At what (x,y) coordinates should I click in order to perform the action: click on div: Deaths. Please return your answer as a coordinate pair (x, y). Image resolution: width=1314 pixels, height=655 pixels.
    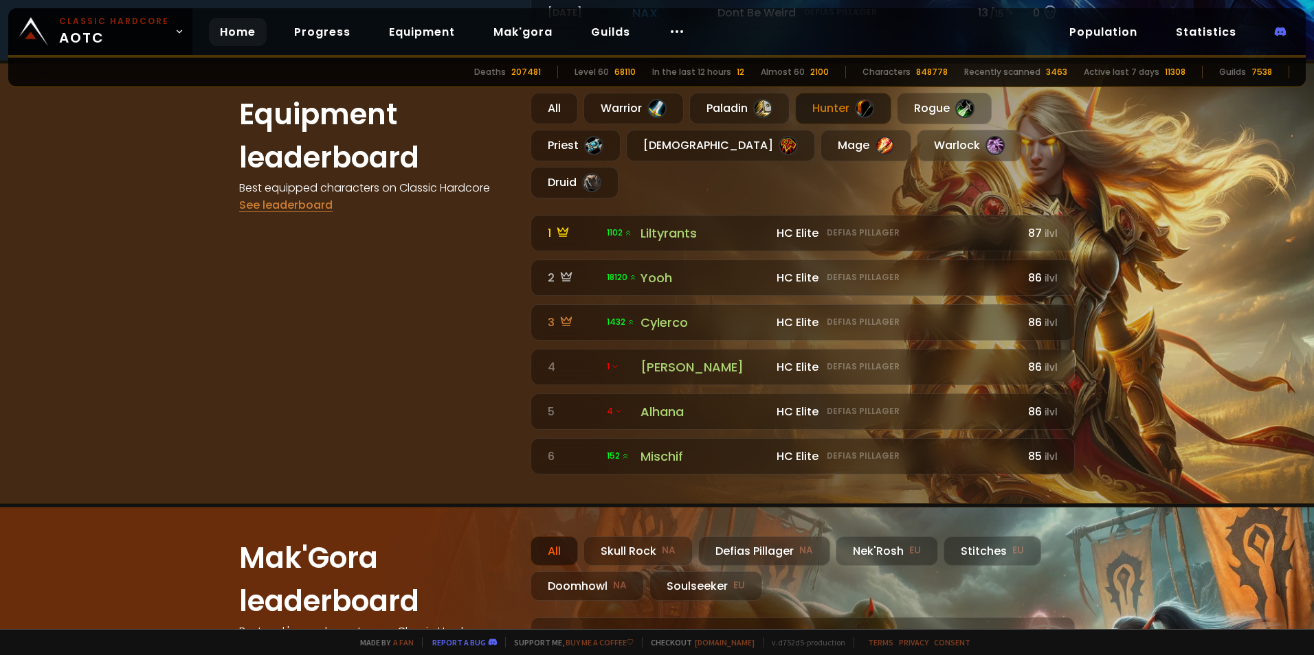
    Looking at the image, I should click on (490, 72).